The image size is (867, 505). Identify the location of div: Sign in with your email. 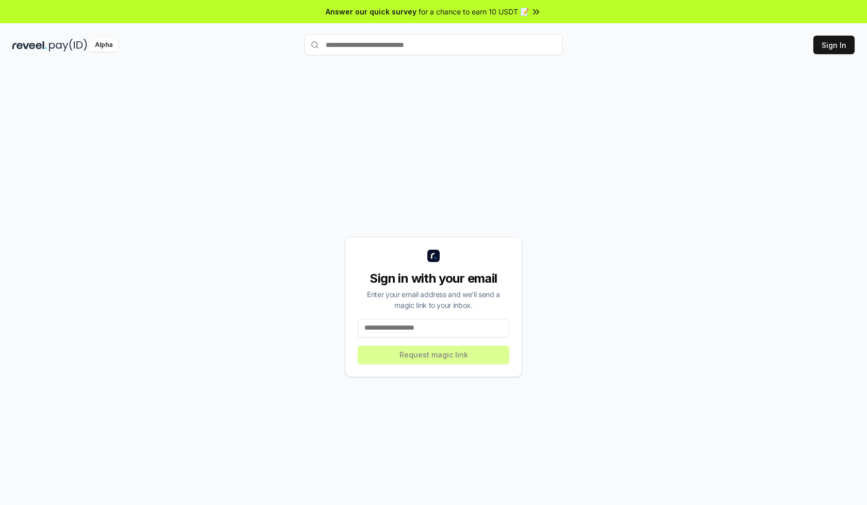
(434, 279).